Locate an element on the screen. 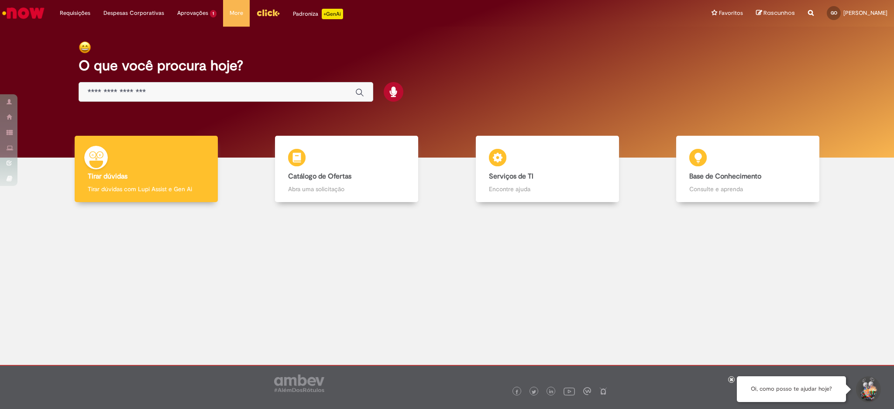 Image resolution: width=894 pixels, height=409 pixels. img: logo_footer_twitter.png is located at coordinates (534, 392).